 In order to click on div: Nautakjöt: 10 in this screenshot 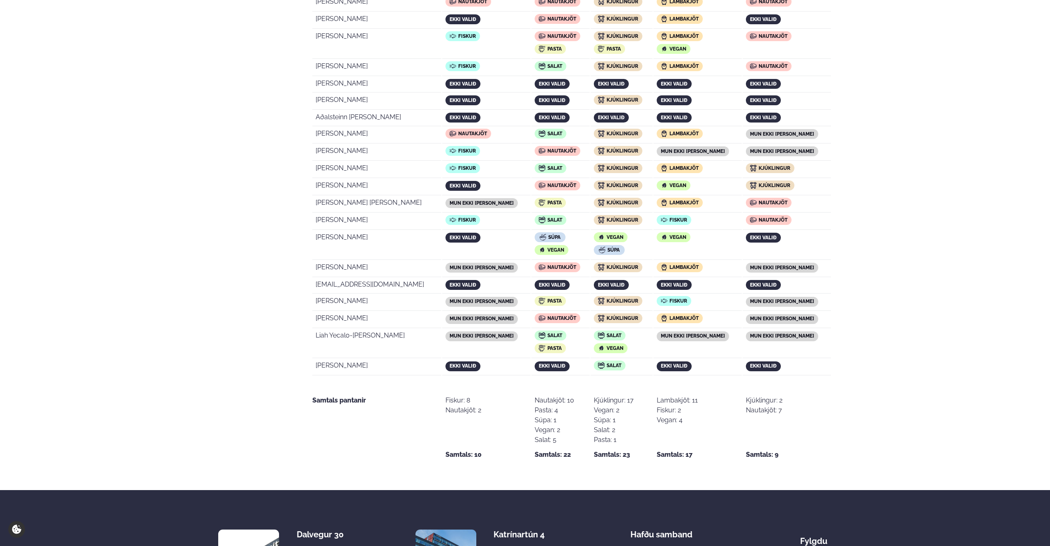, I will do `click(554, 400)`.